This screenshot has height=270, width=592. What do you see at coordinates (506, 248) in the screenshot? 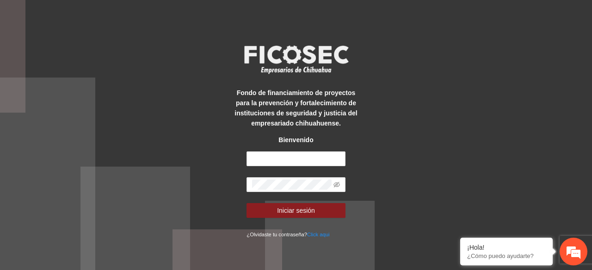
I see `div: ¡Hola!` at bounding box center [506, 248].